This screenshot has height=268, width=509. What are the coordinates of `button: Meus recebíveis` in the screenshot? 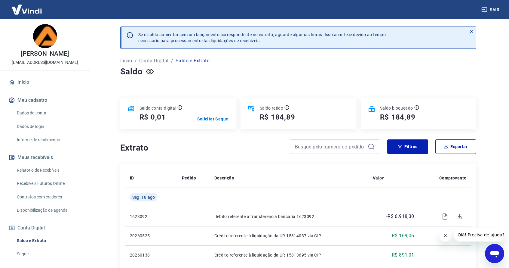 It's located at (45, 157).